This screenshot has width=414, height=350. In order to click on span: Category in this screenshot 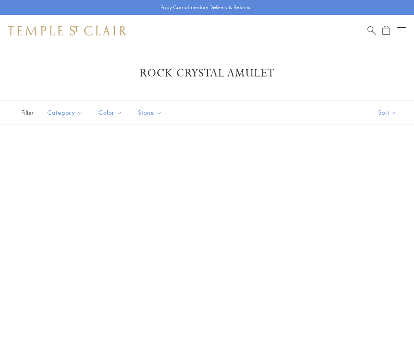, I will do `click(66, 112)`.